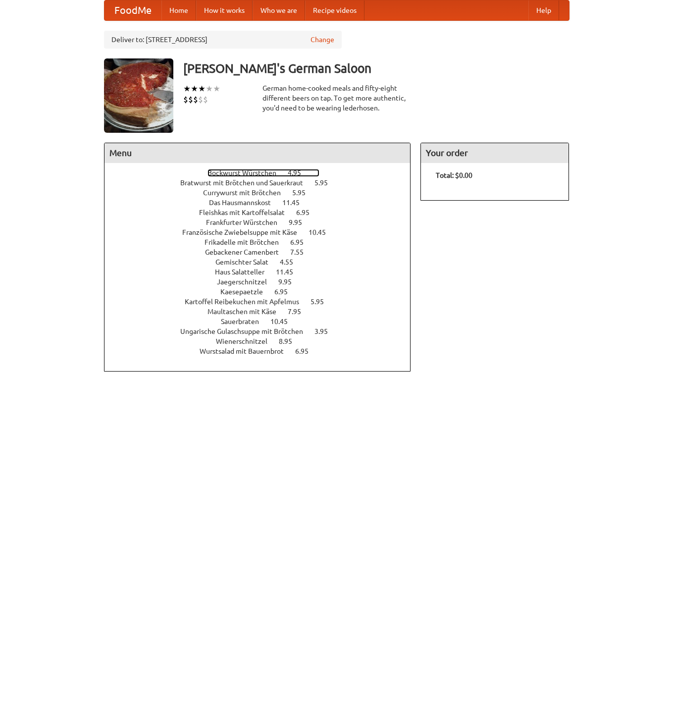 The width and height of the screenshot is (673, 701). Describe the element at coordinates (247, 193) in the screenshot. I see `span: Currywurst mit Brötchen` at that location.